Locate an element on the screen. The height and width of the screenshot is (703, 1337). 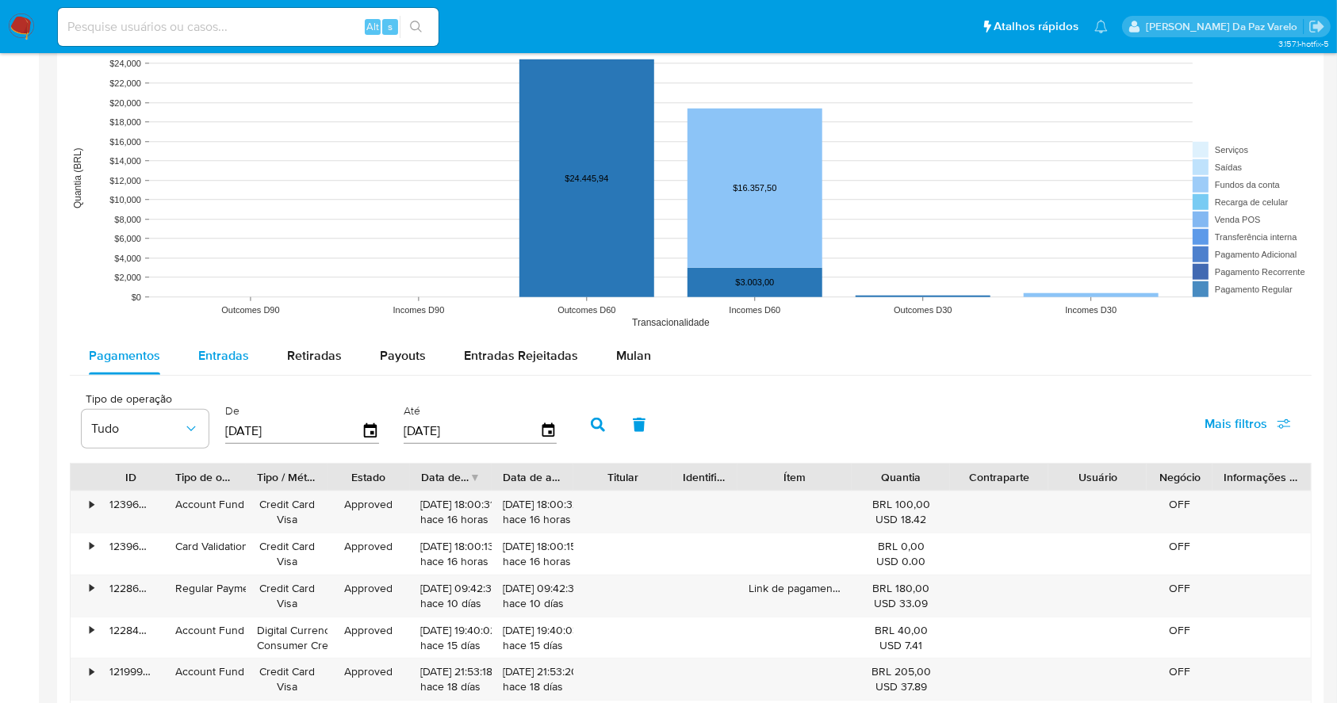
span: 3.157.1-hotfix-5 is located at coordinates (1303, 44).